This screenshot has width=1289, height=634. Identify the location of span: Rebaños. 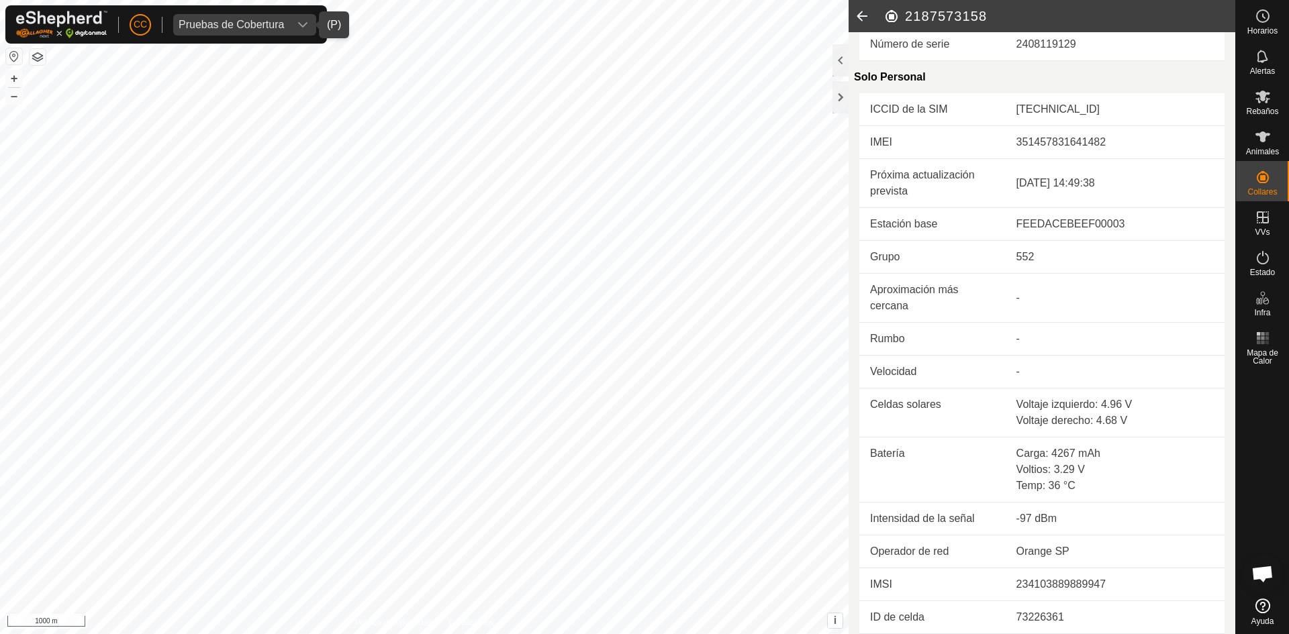
(1262, 111).